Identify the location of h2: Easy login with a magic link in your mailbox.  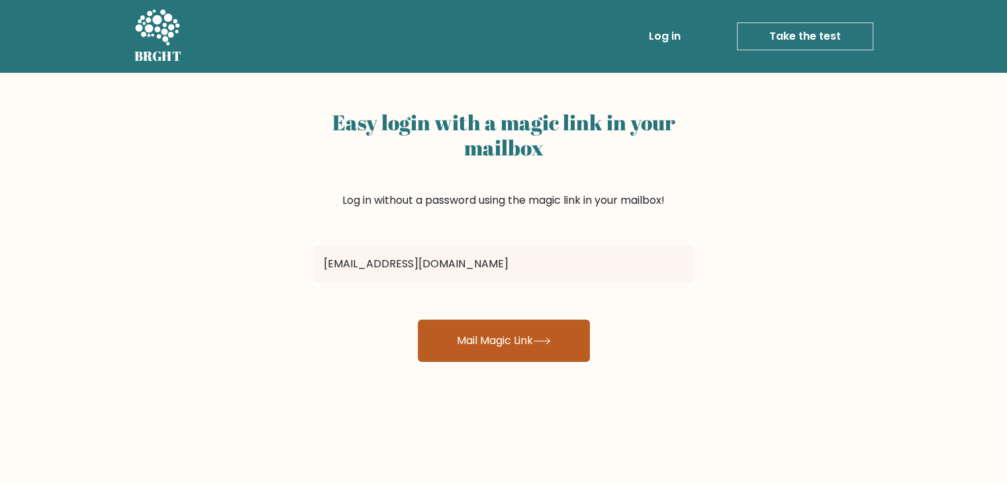
(504, 135).